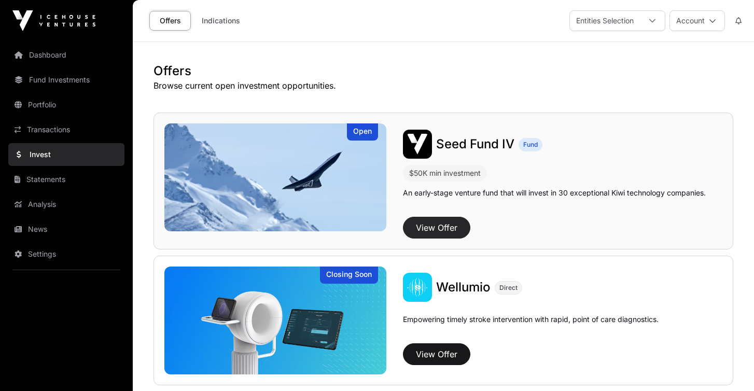 The width and height of the screenshot is (754, 391). I want to click on a: Wellumio, so click(463, 287).